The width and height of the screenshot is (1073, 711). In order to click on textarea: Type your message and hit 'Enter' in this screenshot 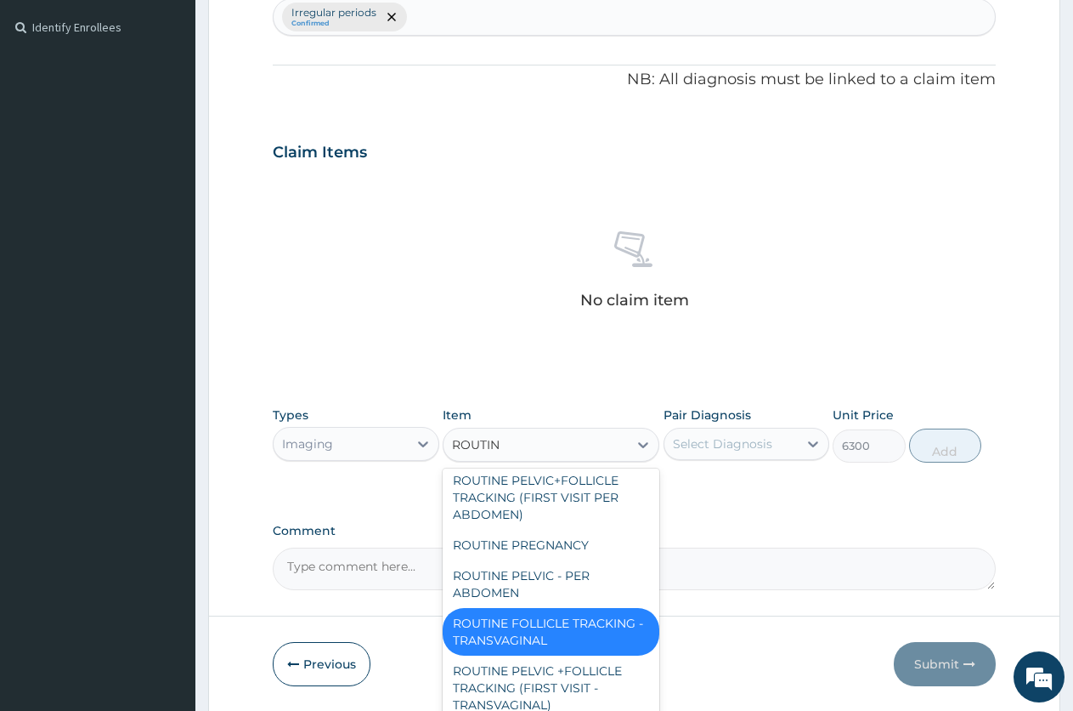, I will do `click(166, 494)`.